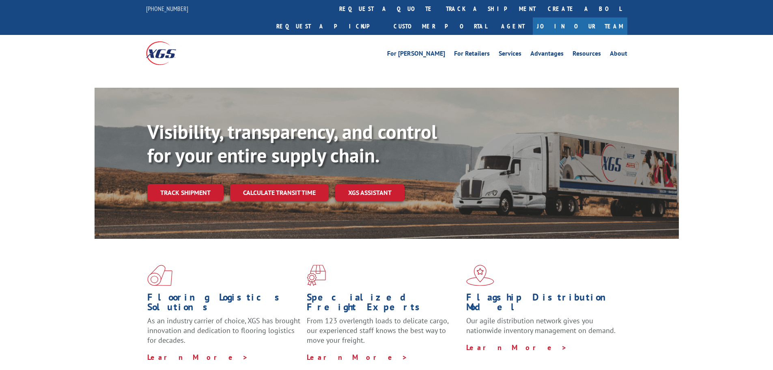 This screenshot has height=370, width=773. What do you see at coordinates (329, 26) in the screenshot?
I see `a: Request a pickup` at bounding box center [329, 26].